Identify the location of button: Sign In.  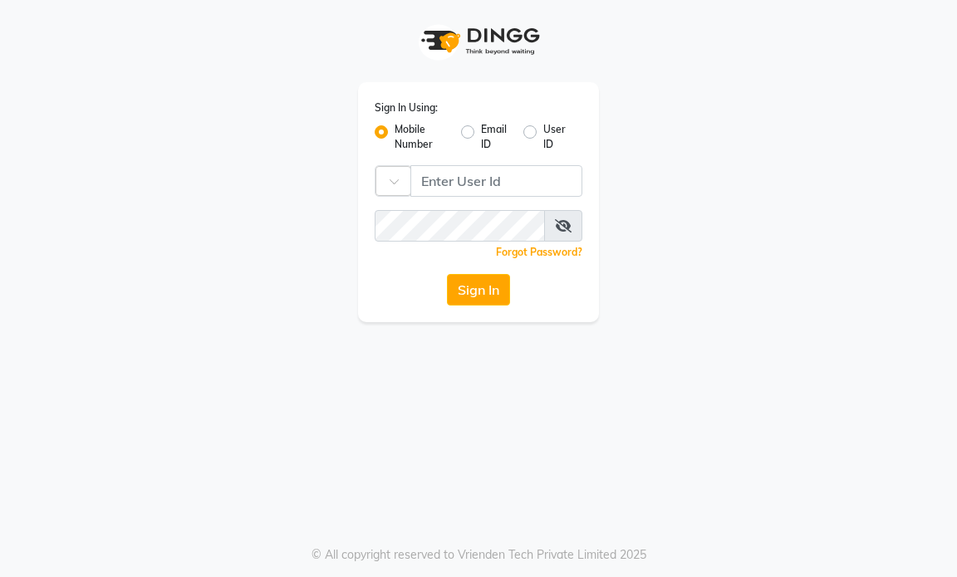
(479, 290).